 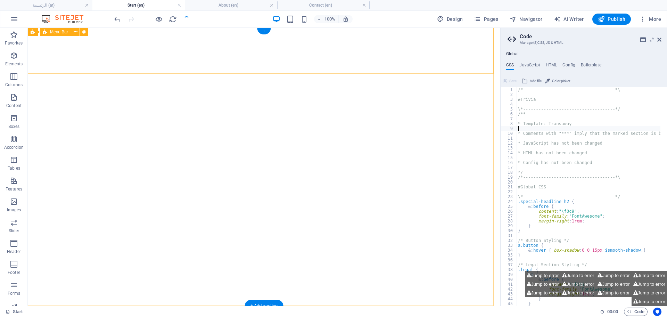 I want to click on h4: HTML, so click(x=551, y=66).